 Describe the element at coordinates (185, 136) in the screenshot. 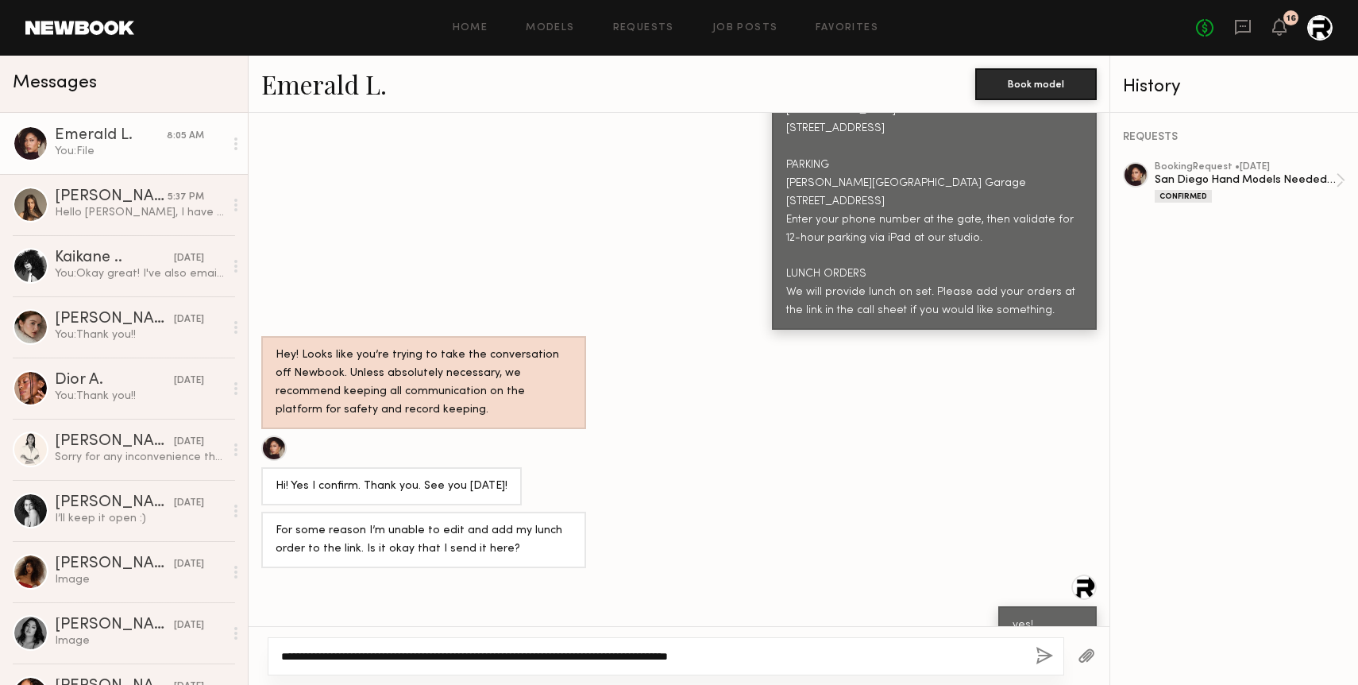

I see `div: 8:05 AM` at that location.